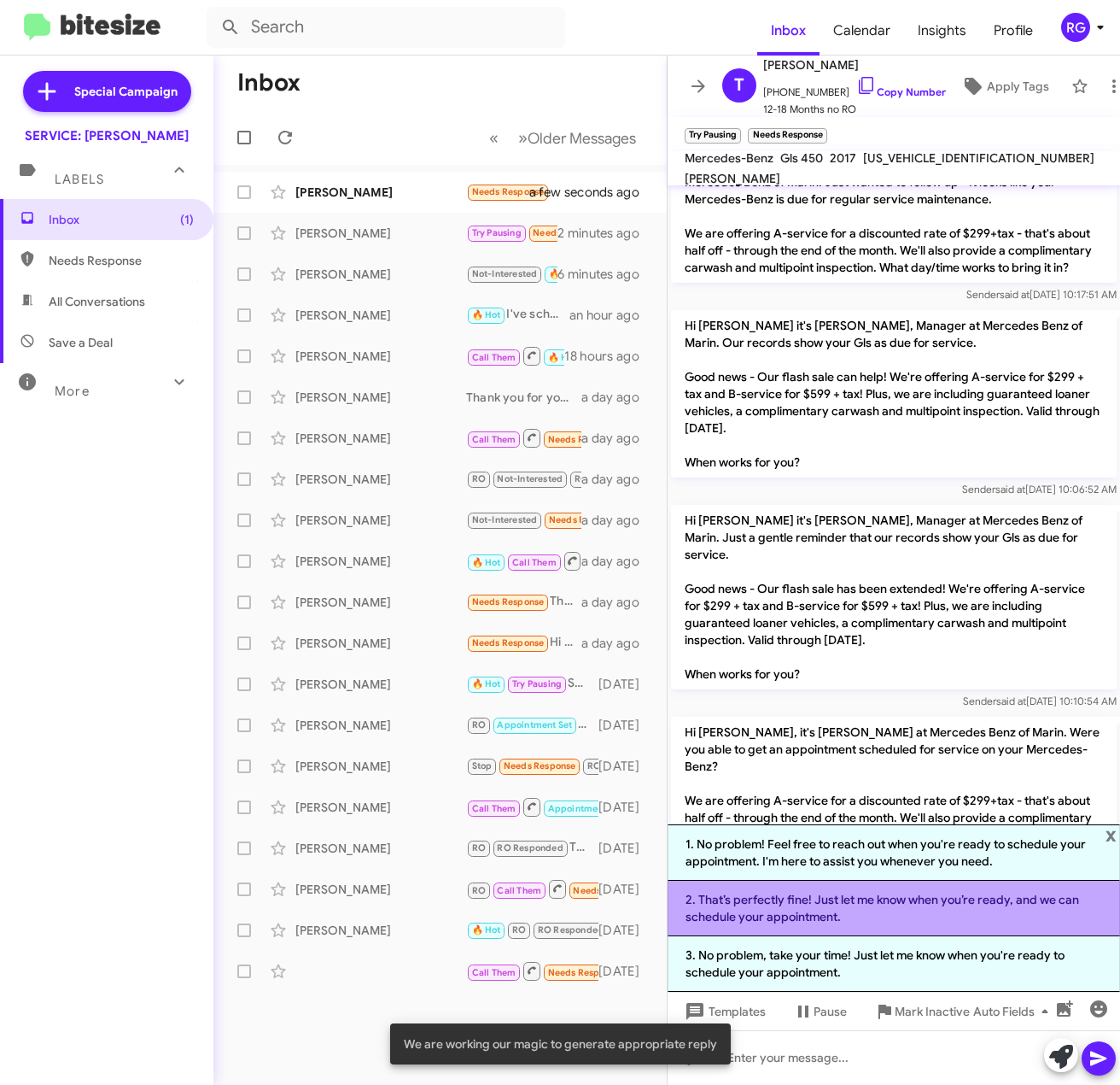 Image resolution: width=1120 pixels, height=1085 pixels. I want to click on li: 2. That’s perfectly fine! Just let me know when you’re ready, and we can schedule your appointment., so click(894, 908).